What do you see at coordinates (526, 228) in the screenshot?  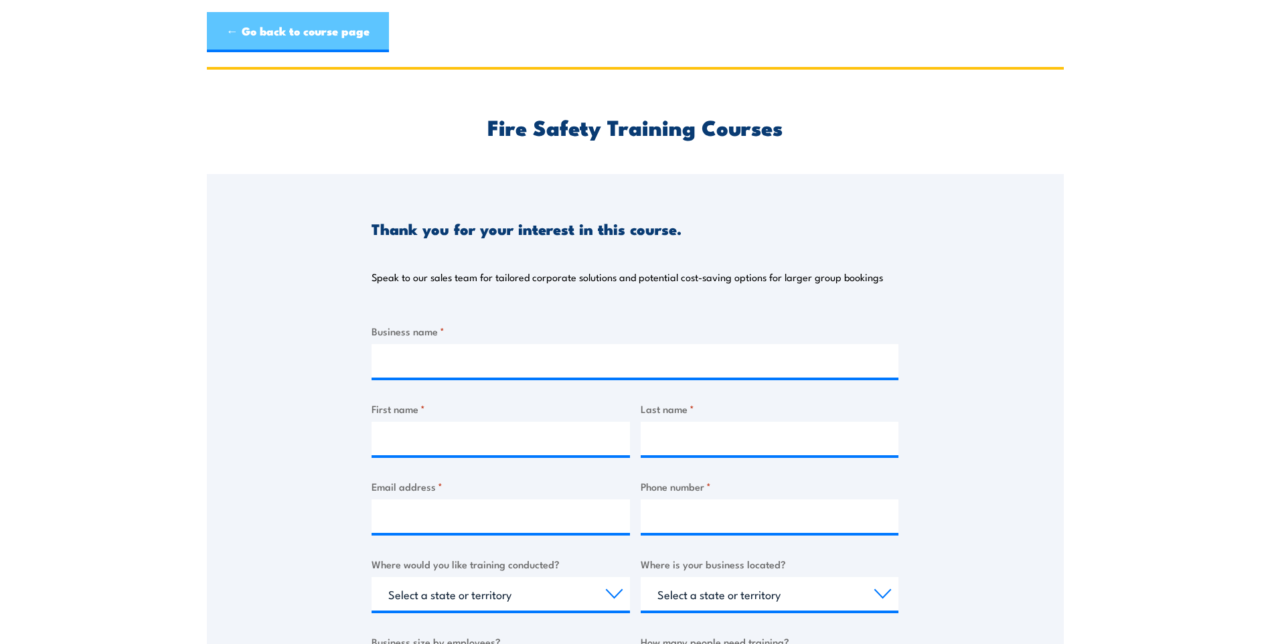 I see `h3: Thank you for your interest in this course.` at bounding box center [526, 228].